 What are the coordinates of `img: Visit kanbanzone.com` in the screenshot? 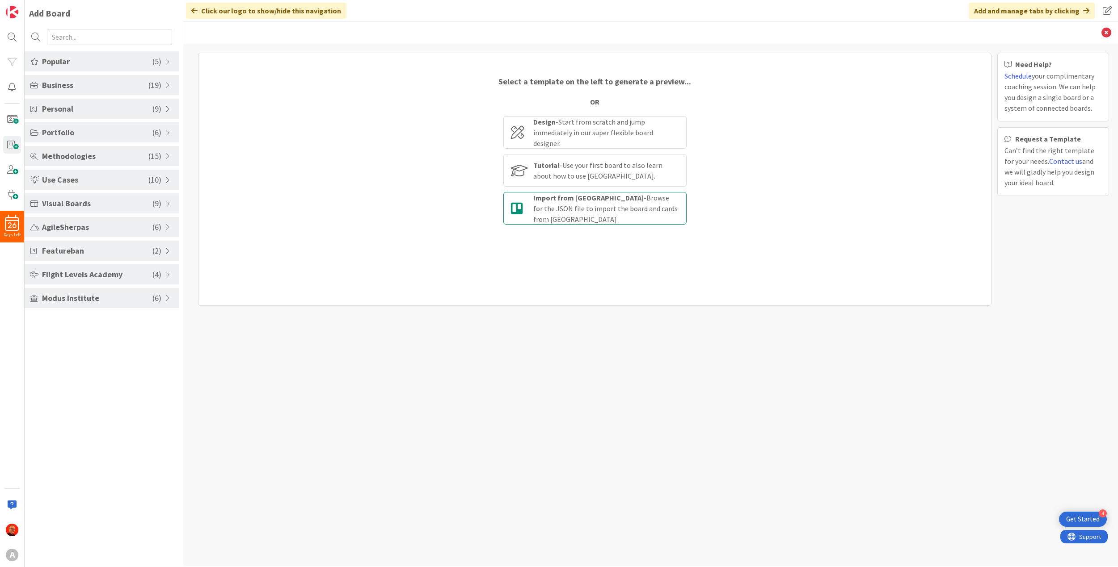 It's located at (12, 12).